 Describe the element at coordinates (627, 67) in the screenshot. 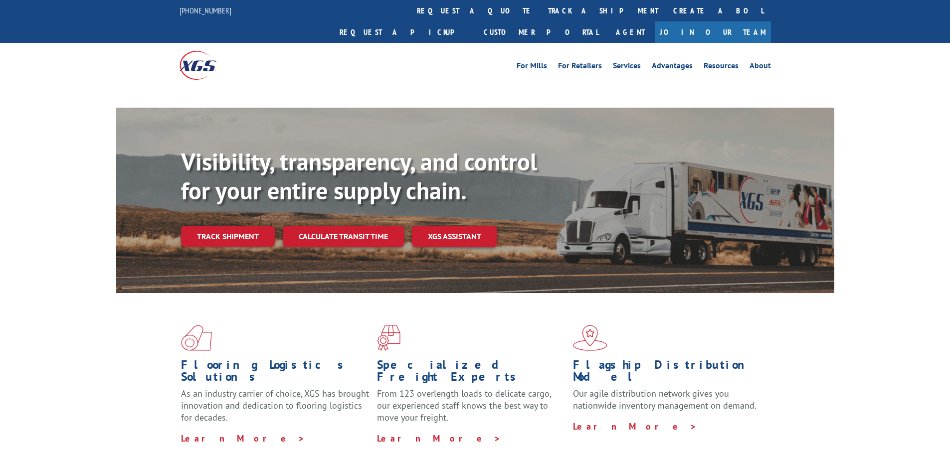

I see `a: Services` at that location.